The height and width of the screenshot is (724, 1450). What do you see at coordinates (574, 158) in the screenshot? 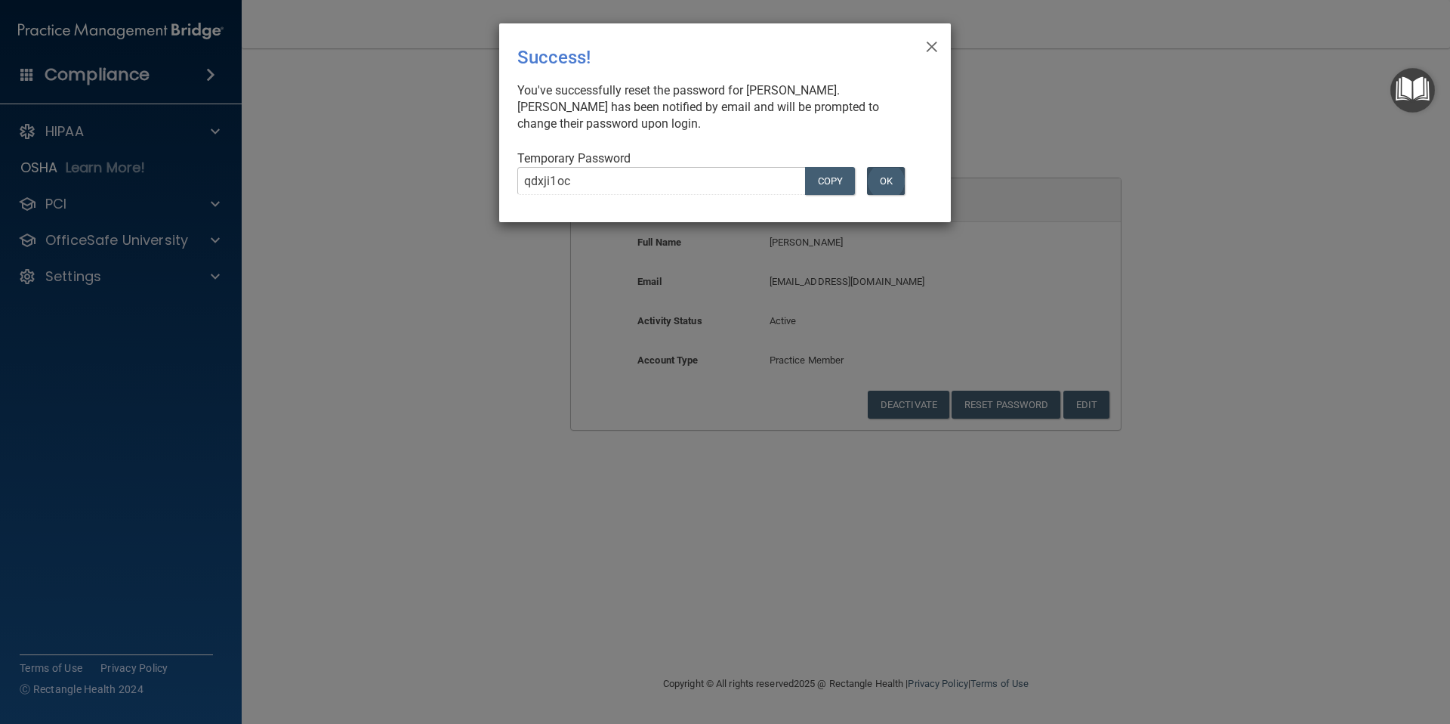
I see `span: Temporary Password` at bounding box center [574, 158].